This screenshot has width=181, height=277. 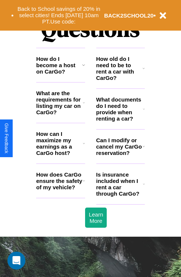 What do you see at coordinates (59, 103) in the screenshot?
I see `h3: What are the requirements for listing my car on CarGo?` at bounding box center [59, 103].